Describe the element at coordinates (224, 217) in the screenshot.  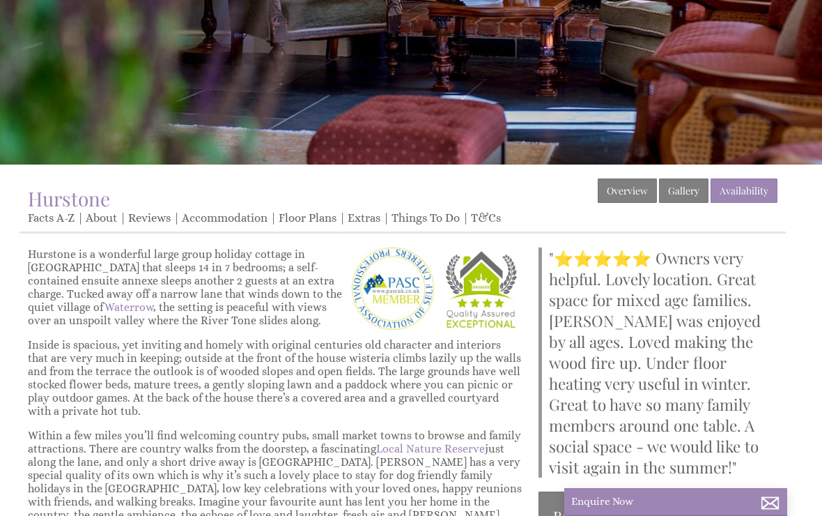
I see `a: Accommodation` at that location.